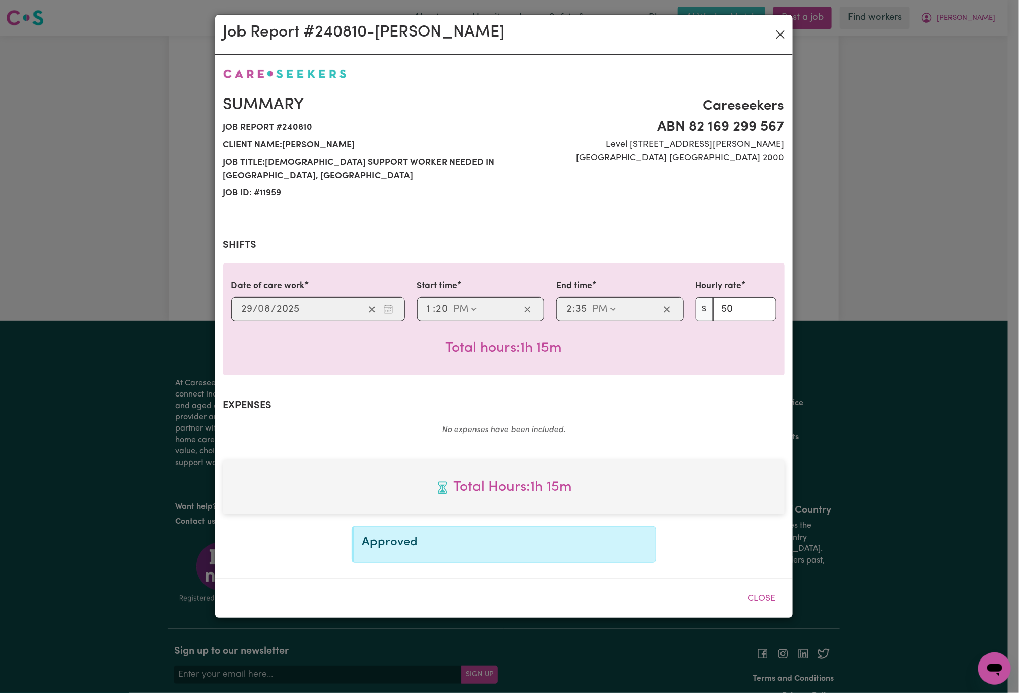 The width and height of the screenshot is (1019, 693). Describe the element at coordinates (268, 286) in the screenshot. I see `label: Date of care work` at that location.